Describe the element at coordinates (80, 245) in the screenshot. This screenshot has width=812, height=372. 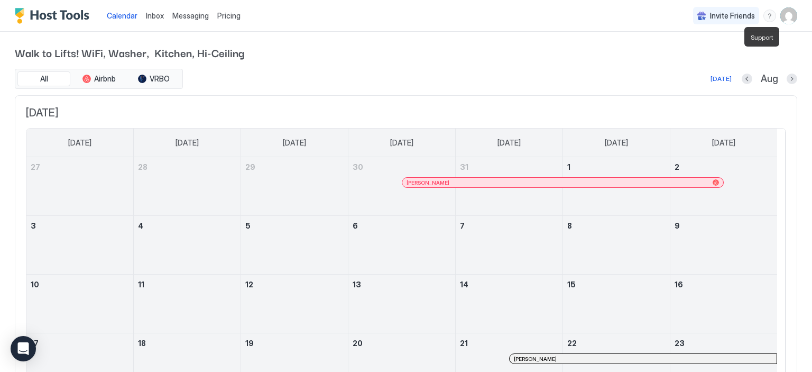
I see `td: August 3, 2025` at that location.